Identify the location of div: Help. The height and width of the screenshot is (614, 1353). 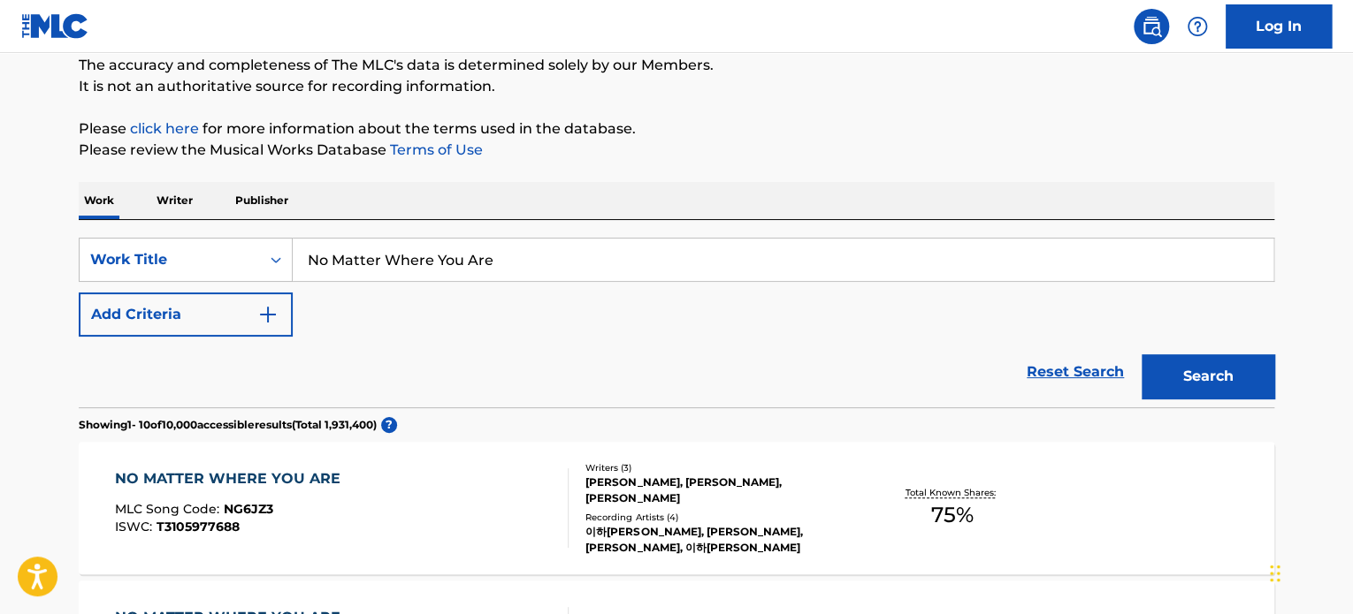
(1197, 27).